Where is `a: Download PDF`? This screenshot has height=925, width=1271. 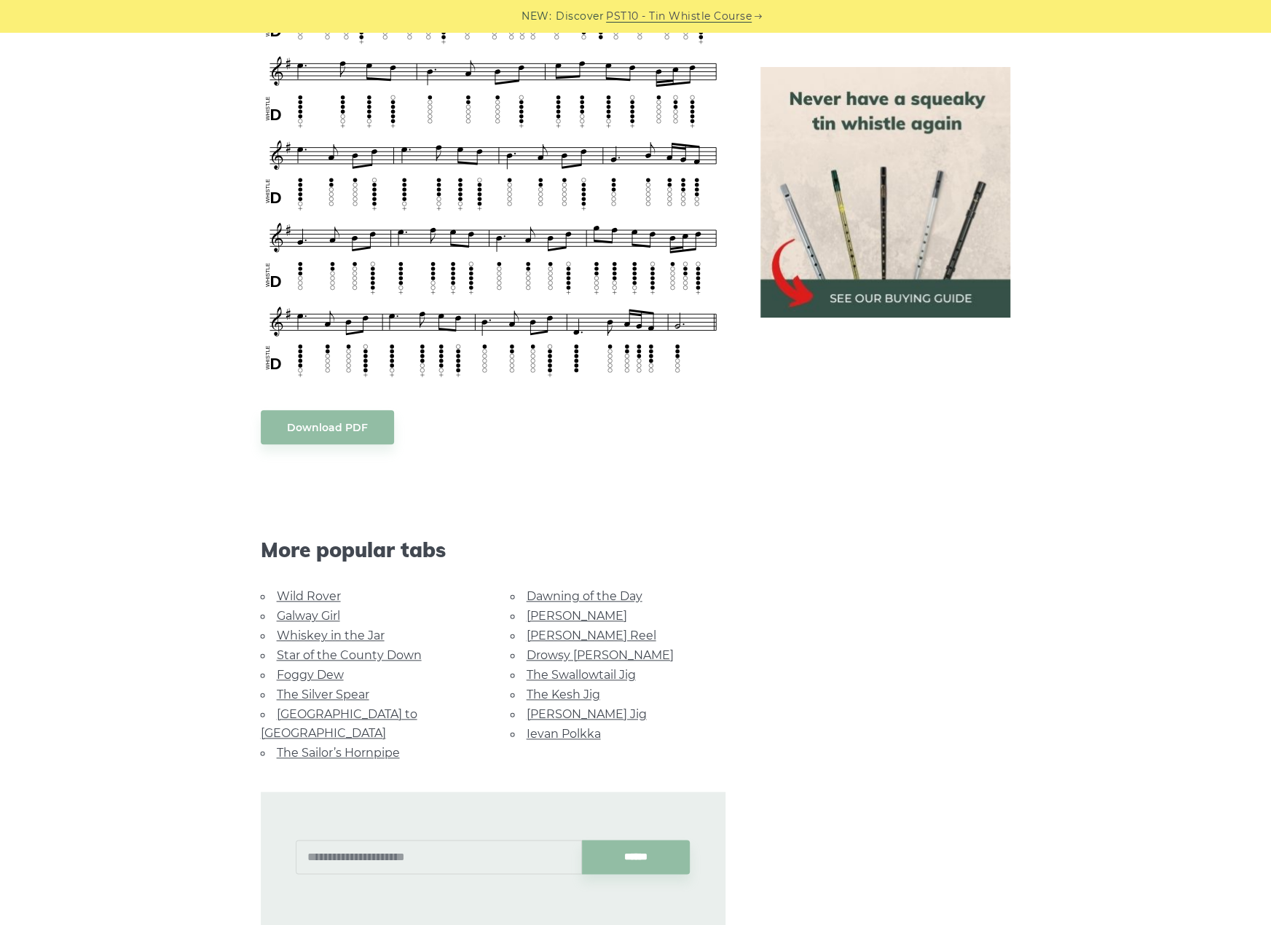 a: Download PDF is located at coordinates (327, 427).